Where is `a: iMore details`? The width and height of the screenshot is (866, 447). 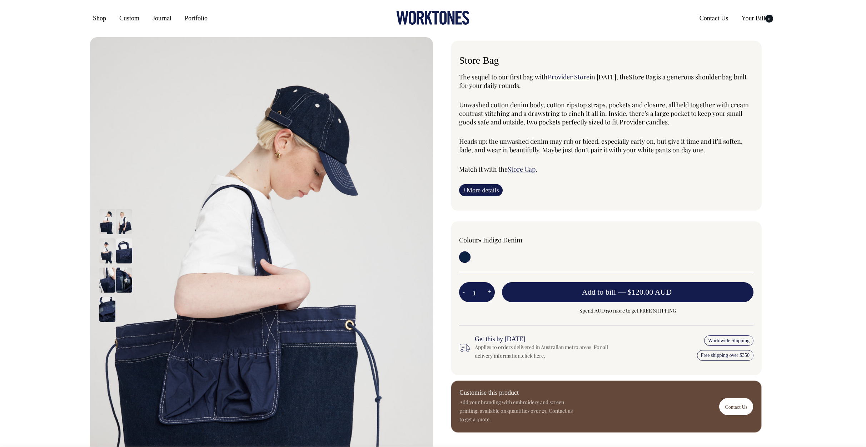 a: iMore details is located at coordinates (481, 190).